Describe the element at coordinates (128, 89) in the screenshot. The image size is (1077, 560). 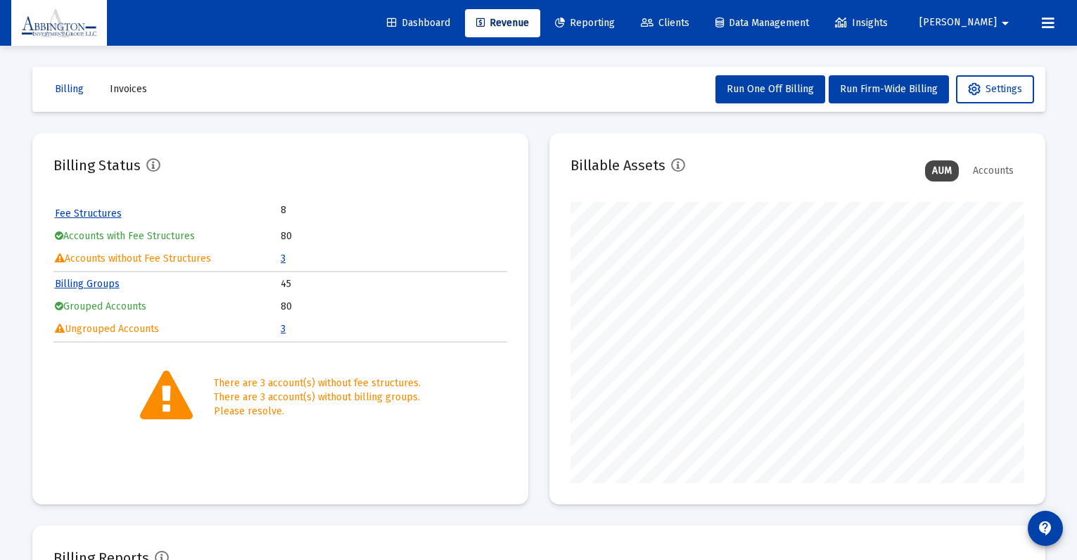
I see `button: Invoices` at that location.